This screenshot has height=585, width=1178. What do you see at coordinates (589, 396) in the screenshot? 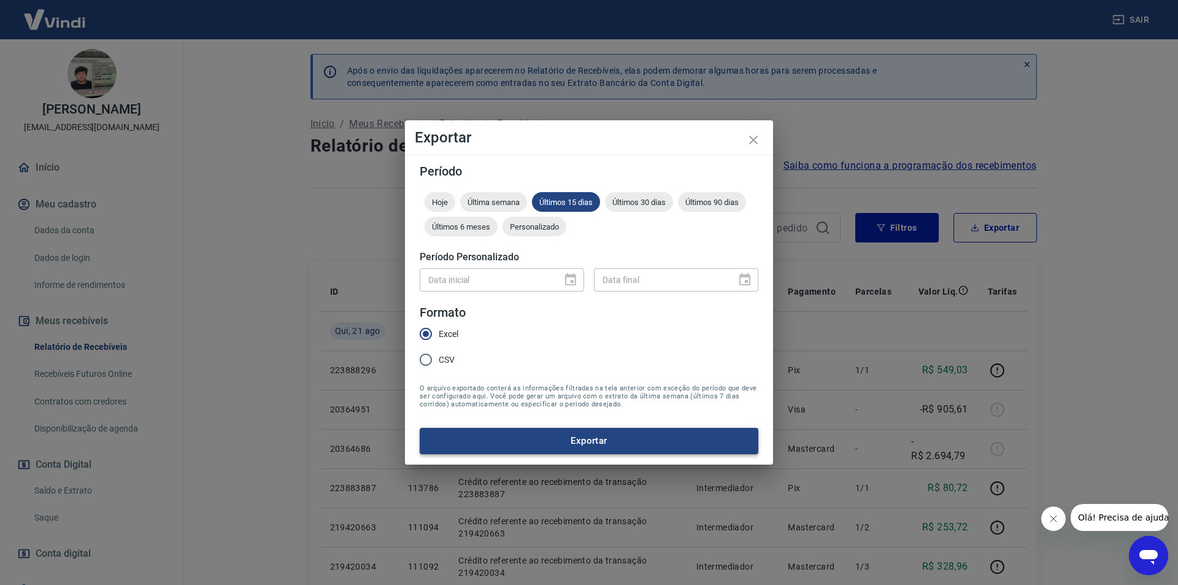
I see `span: O arquivo exportado conterá as informações filtradas na tela anterior com exceção do período que ...` at bounding box center [589, 396].